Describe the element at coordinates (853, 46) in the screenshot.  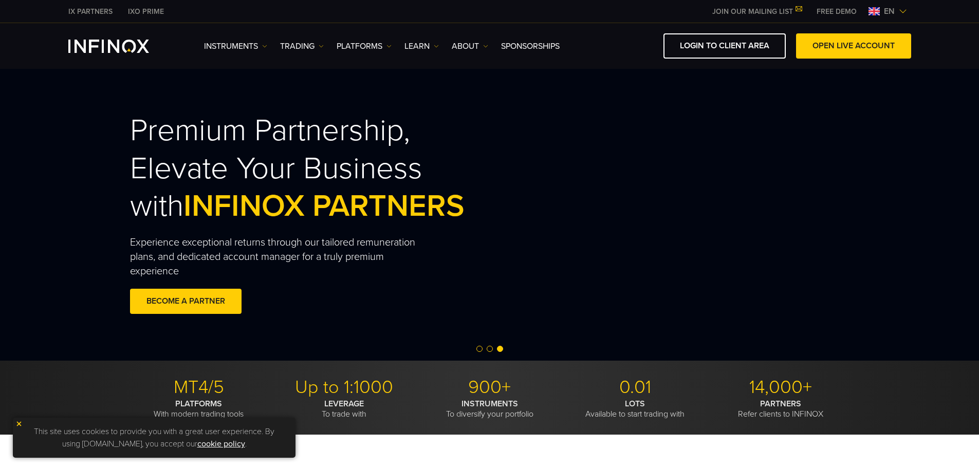
I see `a: OPEN LIVE ACCOUNT` at that location.